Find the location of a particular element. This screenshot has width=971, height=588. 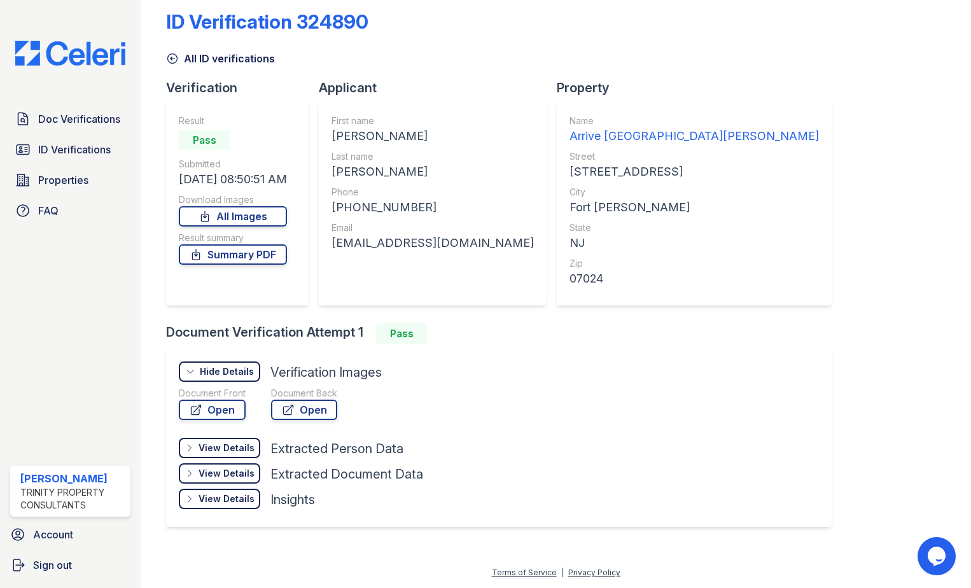

div: Zip is located at coordinates (694, 263).